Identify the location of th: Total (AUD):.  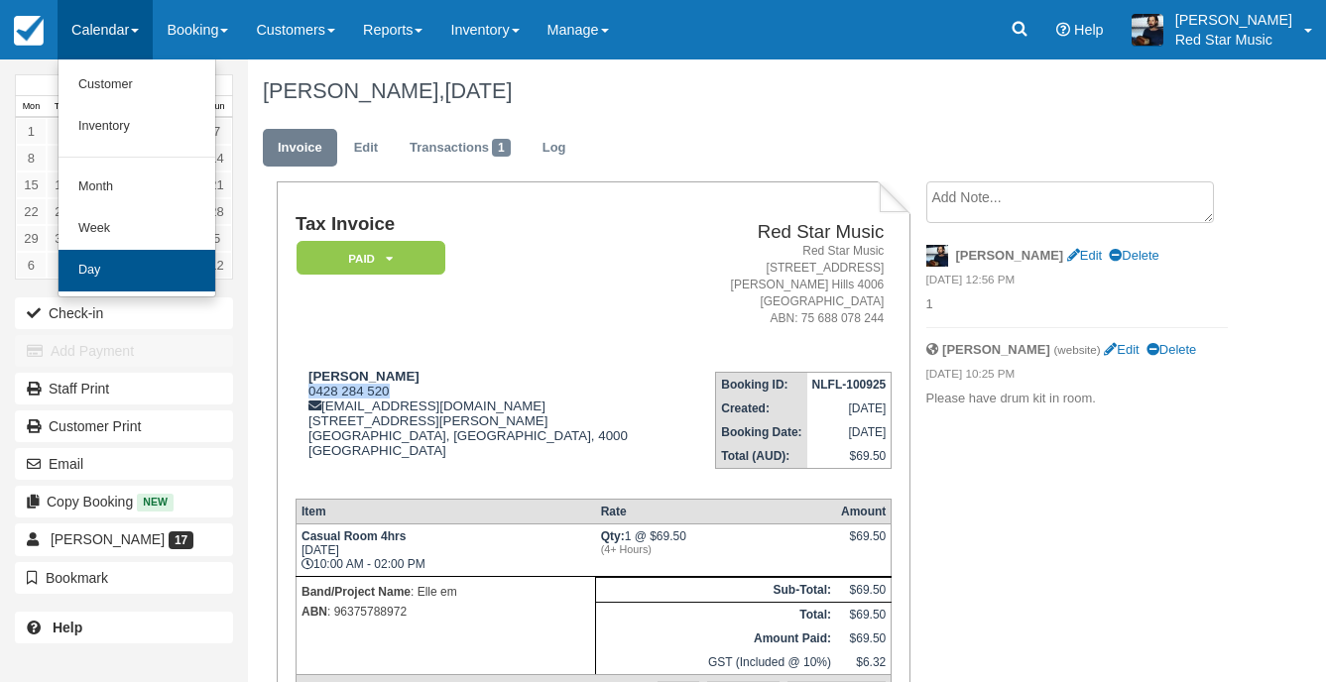
(762, 456).